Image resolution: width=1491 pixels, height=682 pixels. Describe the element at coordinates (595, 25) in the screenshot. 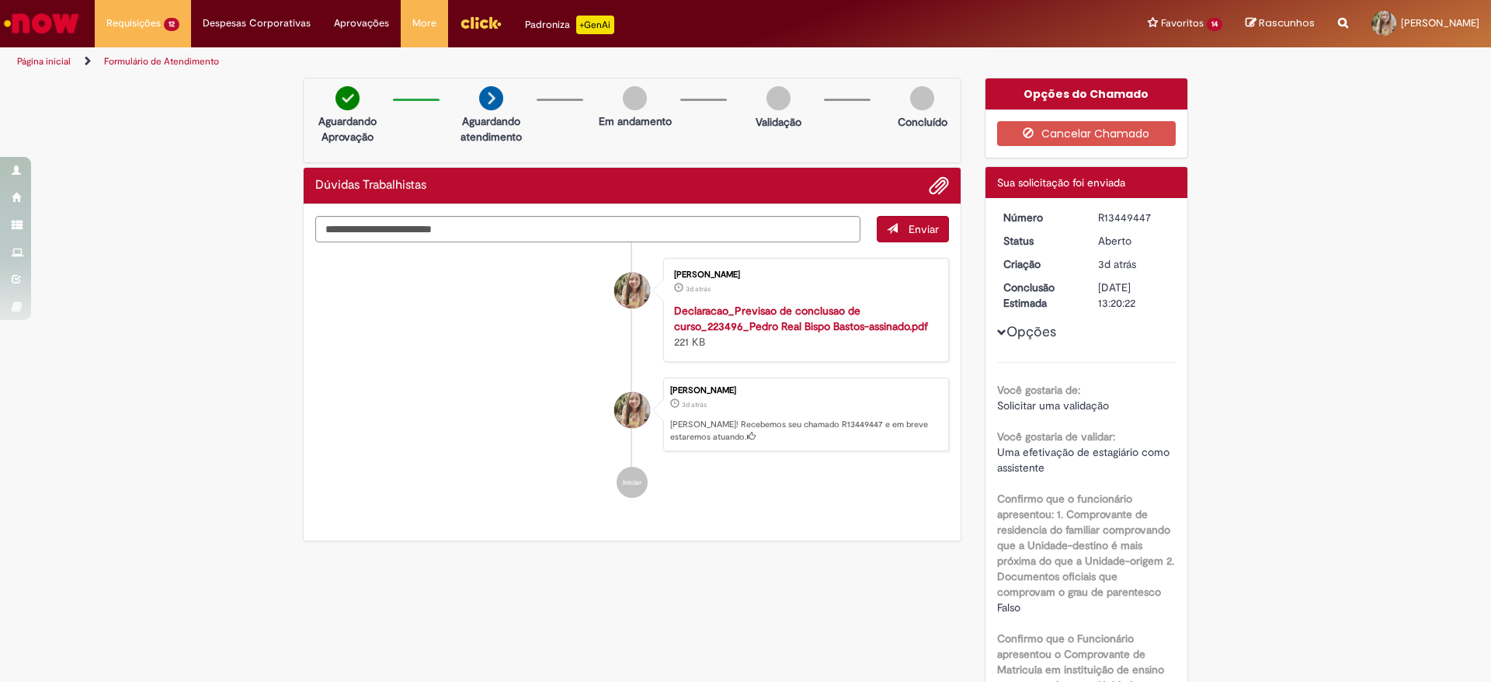

I see `p: +GenAi` at that location.